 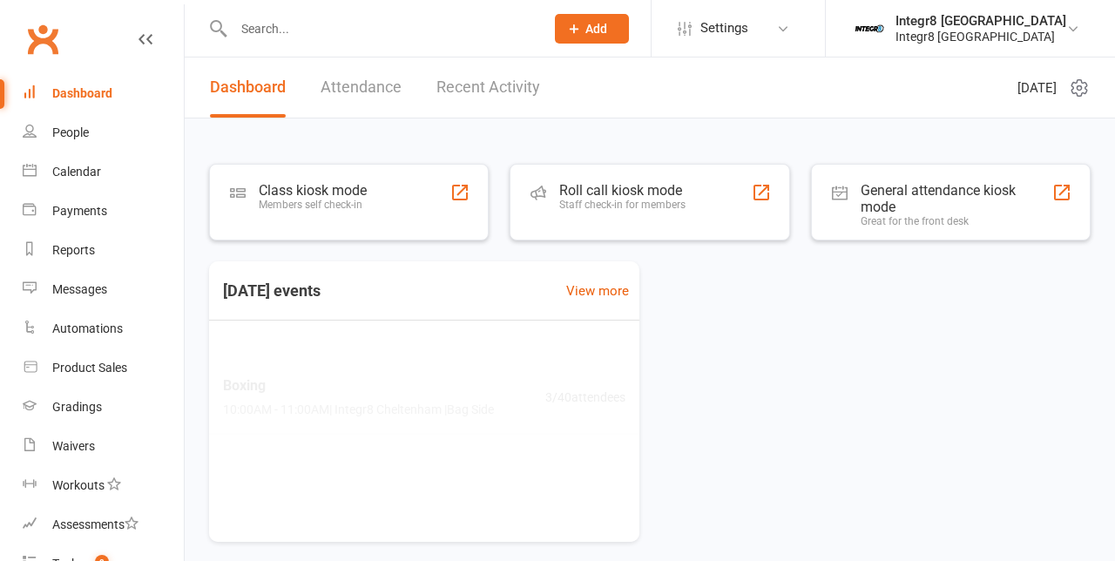 What do you see at coordinates (90, 368) in the screenshot?
I see `div: Product Sales` at bounding box center [90, 368].